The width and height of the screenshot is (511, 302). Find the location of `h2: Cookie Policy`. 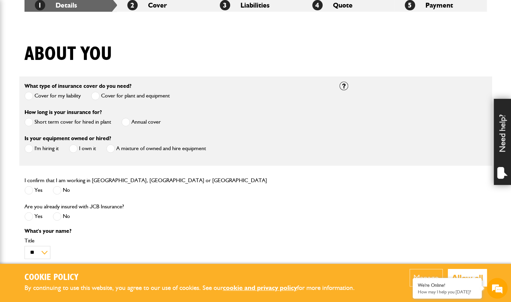

h2: Cookie Policy is located at coordinates (195, 278).